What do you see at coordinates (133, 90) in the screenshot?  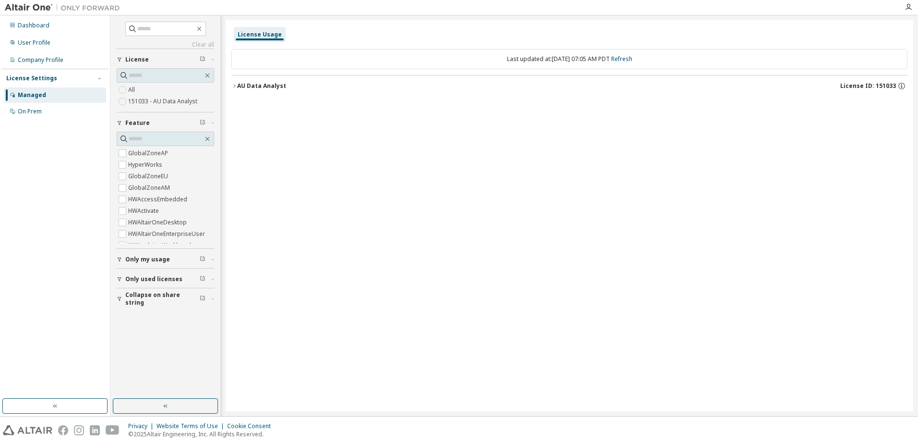 I see `label: All` at bounding box center [133, 90].